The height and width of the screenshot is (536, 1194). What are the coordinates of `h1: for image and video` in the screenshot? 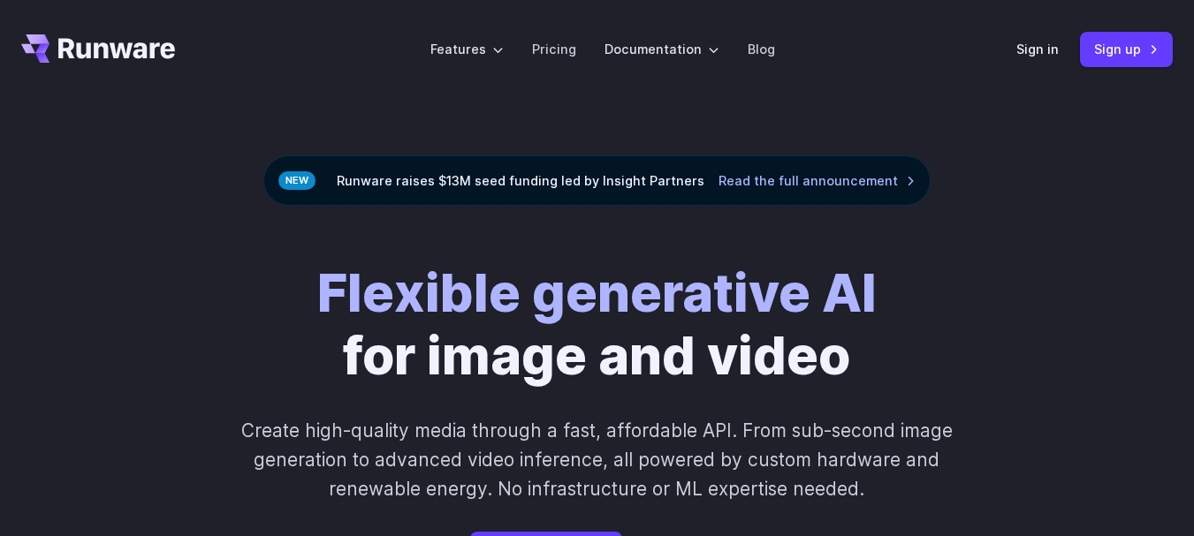 It's located at (596, 325).